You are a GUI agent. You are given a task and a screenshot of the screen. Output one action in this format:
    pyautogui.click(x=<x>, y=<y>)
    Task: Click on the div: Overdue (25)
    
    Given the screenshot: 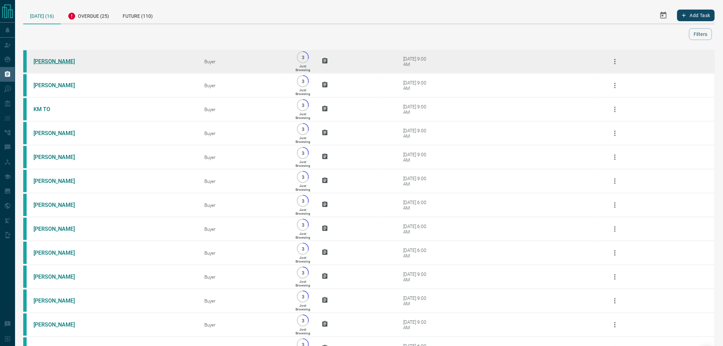 What is the action you would take?
    pyautogui.click(x=88, y=15)
    